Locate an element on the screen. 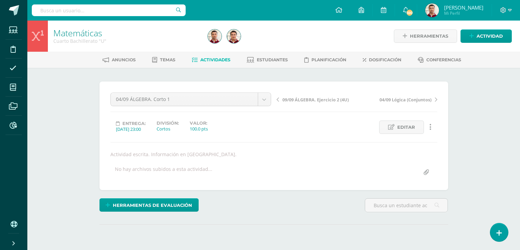 This screenshot has width=520, height=250. a: Conferencias is located at coordinates (439, 60).